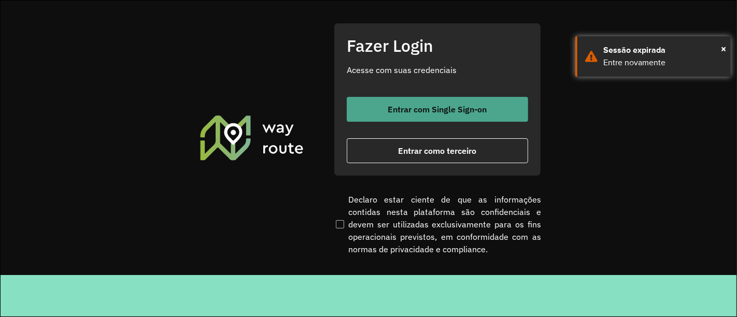 The height and width of the screenshot is (317, 737). I want to click on button: Close, so click(724, 49).